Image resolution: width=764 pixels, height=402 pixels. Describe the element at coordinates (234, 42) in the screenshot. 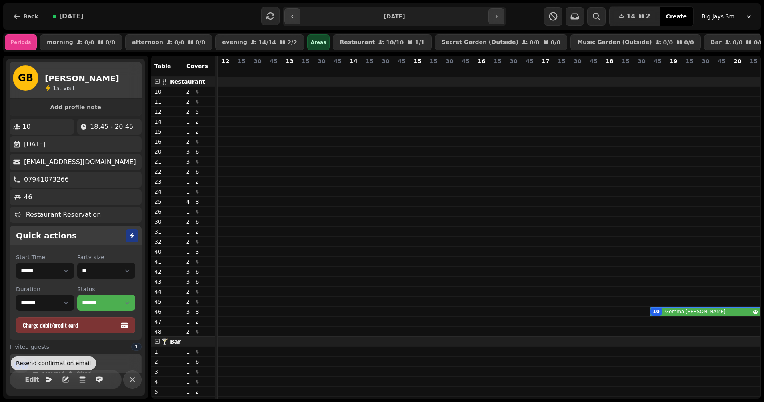

I see `p: evening` at that location.